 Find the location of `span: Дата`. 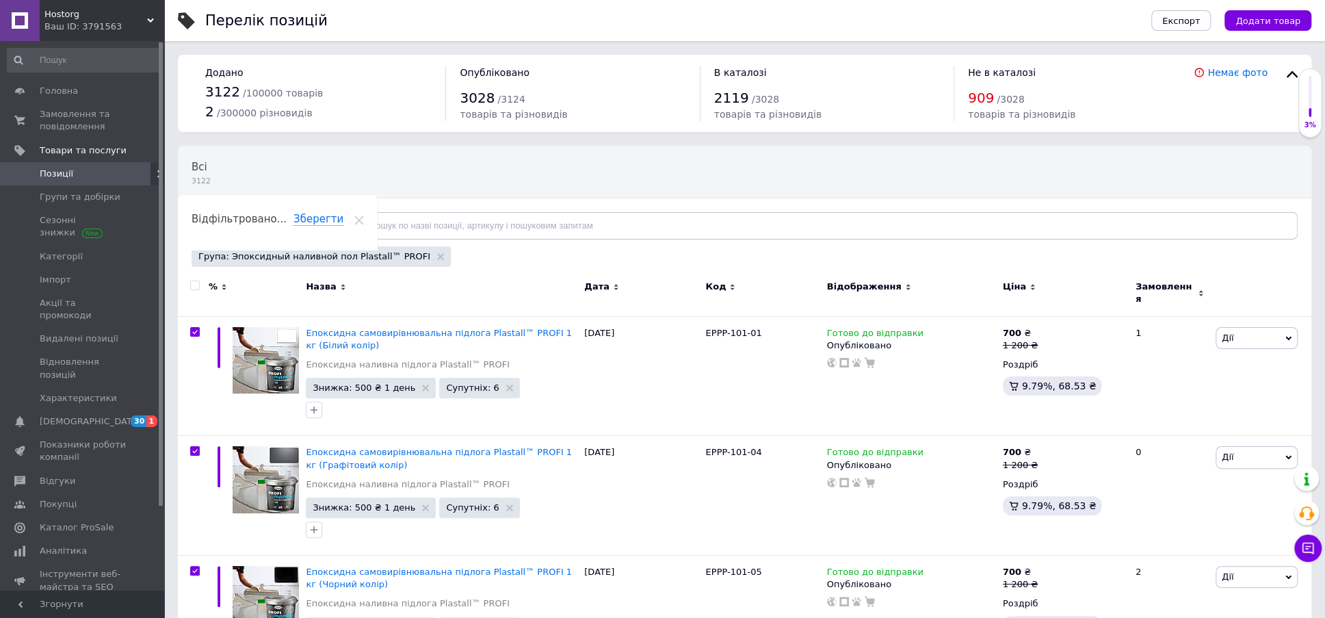

span: Дата is located at coordinates (596, 287).